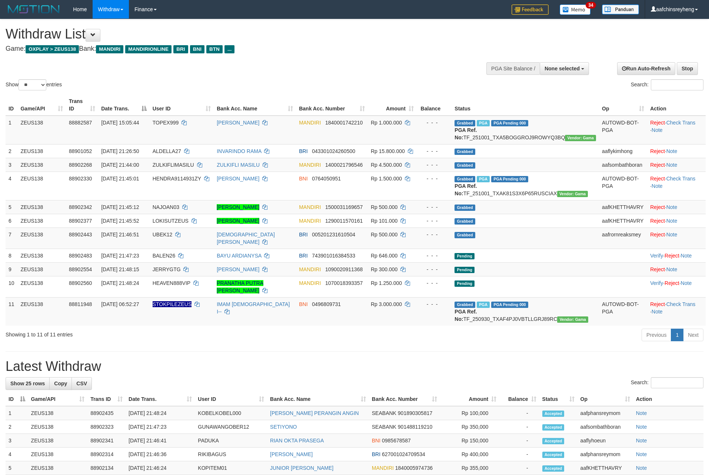 The height and width of the screenshot is (475, 709). What do you see at coordinates (239, 151) in the screenshot?
I see `a: INVARINDO RAMA` at bounding box center [239, 151].